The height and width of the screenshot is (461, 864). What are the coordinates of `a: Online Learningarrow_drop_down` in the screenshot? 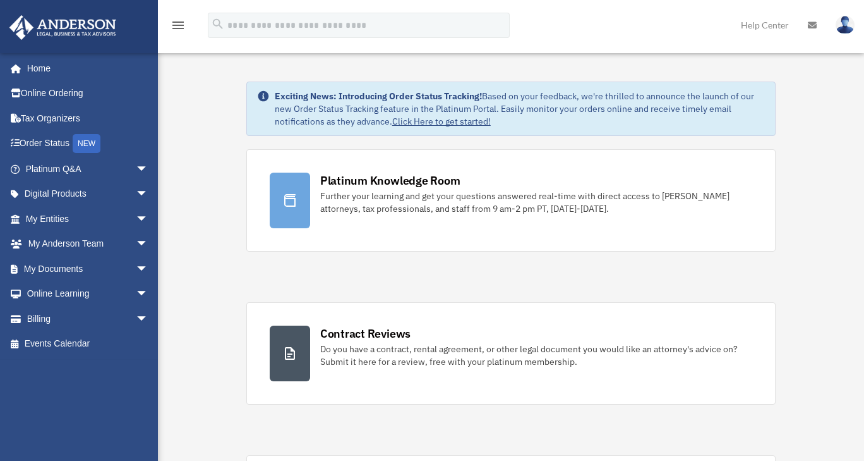 It's located at (88, 294).